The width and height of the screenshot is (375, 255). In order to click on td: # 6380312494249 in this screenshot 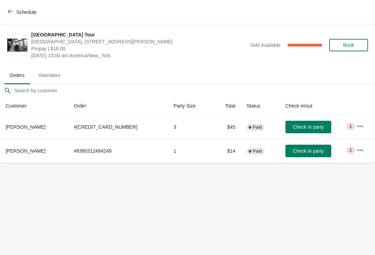, I will do `click(118, 151)`.